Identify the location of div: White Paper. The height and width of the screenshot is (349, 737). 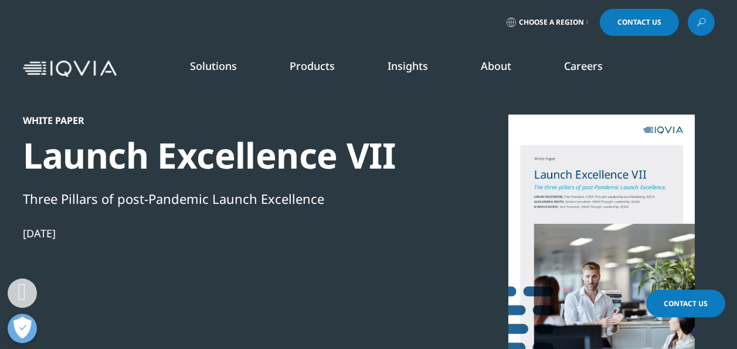
(224, 120).